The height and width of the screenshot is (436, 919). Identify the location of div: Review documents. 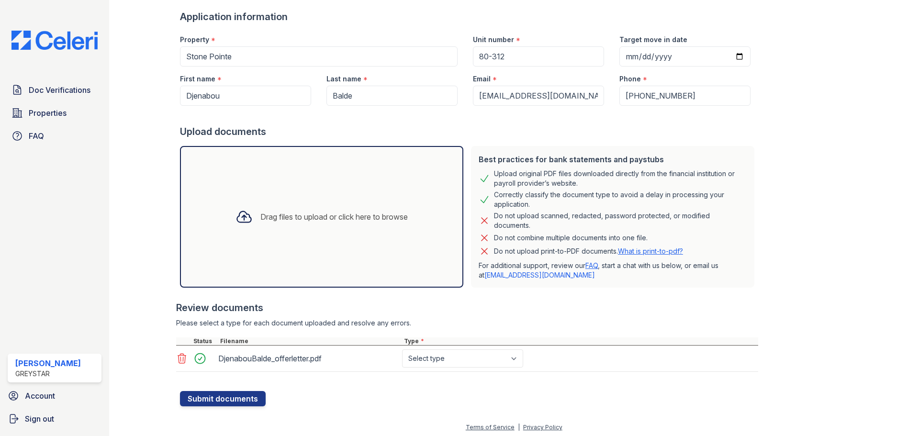
(467, 308).